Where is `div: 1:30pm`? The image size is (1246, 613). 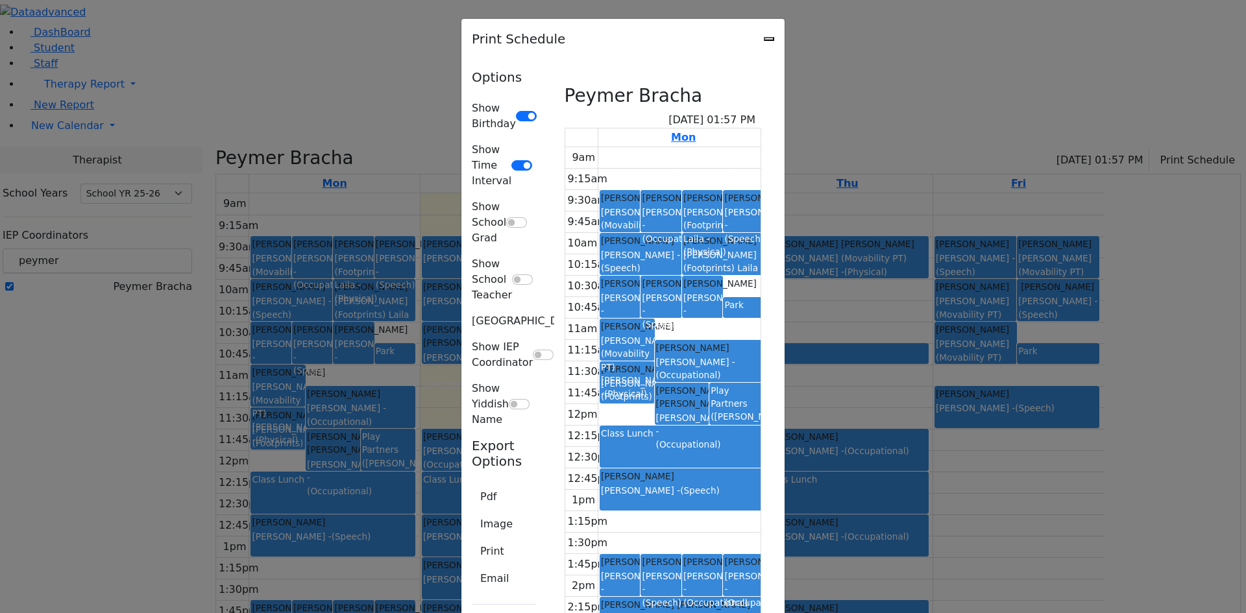 div: 1:30pm is located at coordinates (588, 543).